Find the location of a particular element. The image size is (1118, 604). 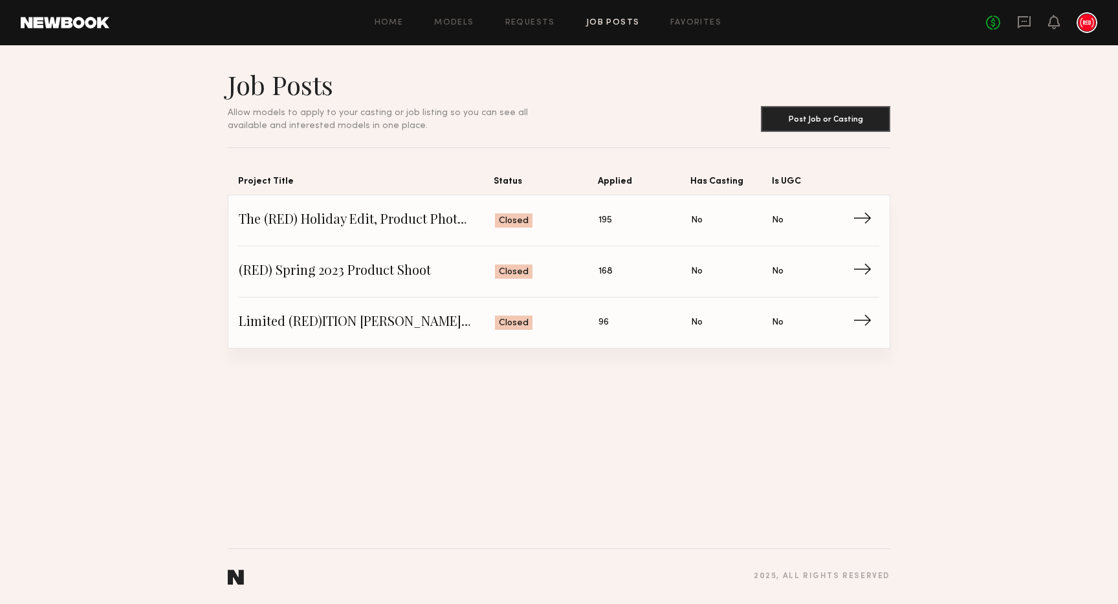

span: Has Casting is located at coordinates (731, 184).